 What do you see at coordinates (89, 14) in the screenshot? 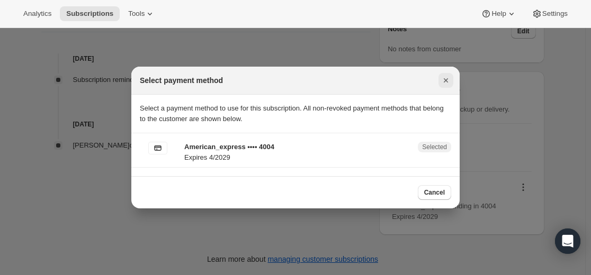
I see `button: Subscriptions` at bounding box center [89, 14].